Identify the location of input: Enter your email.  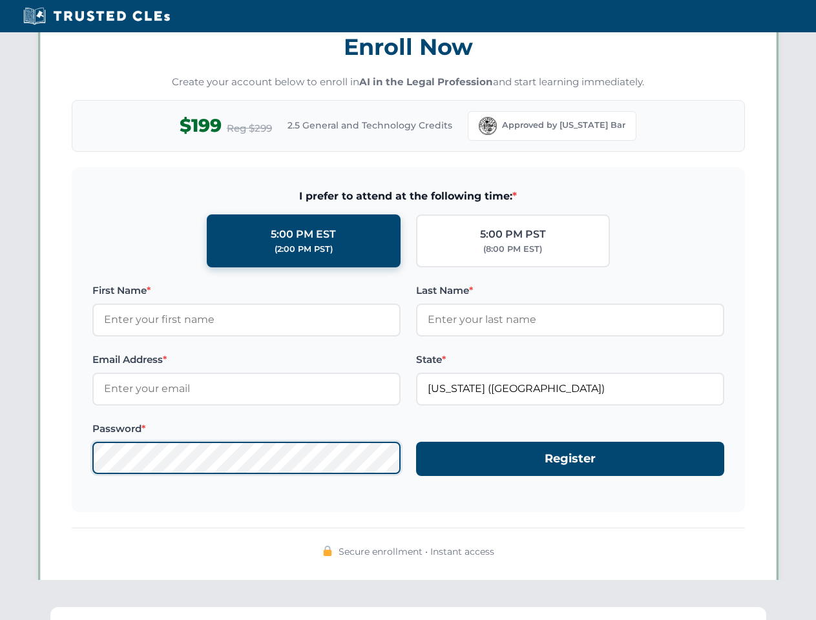
(246, 389).